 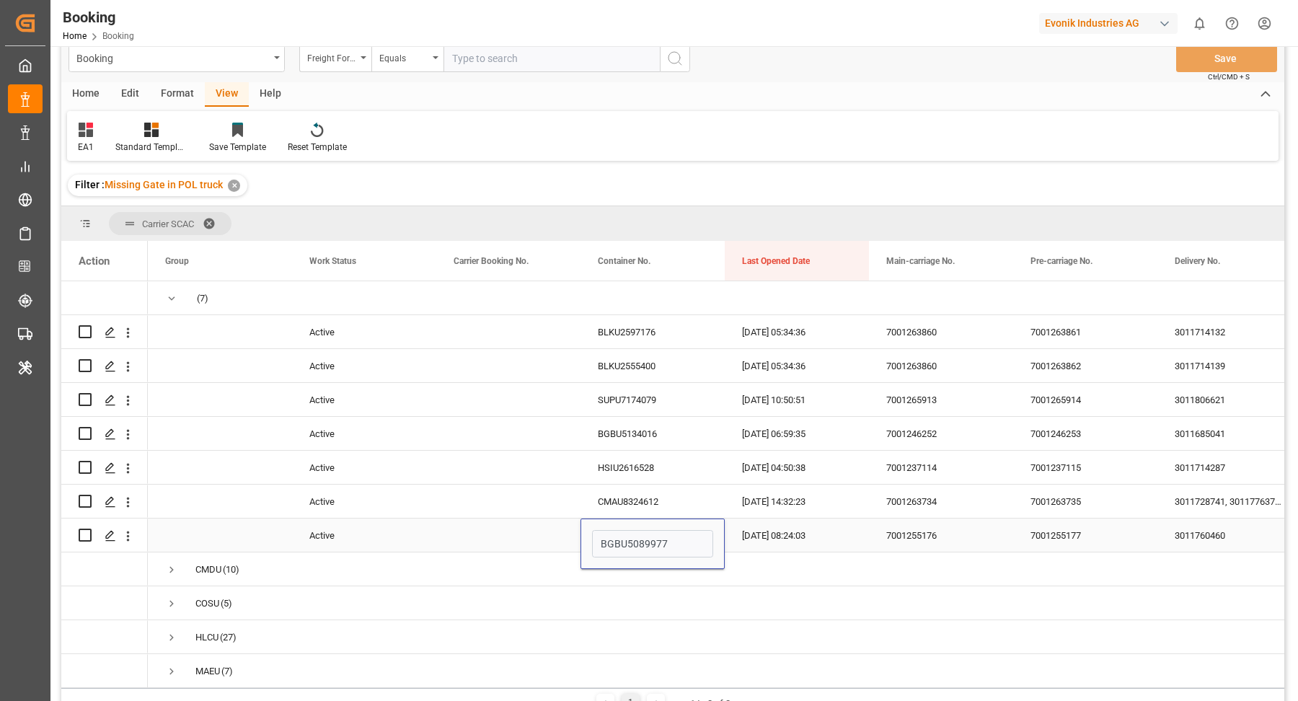 What do you see at coordinates (1085, 400) in the screenshot?
I see `div: 7001265914` at bounding box center [1085, 400].